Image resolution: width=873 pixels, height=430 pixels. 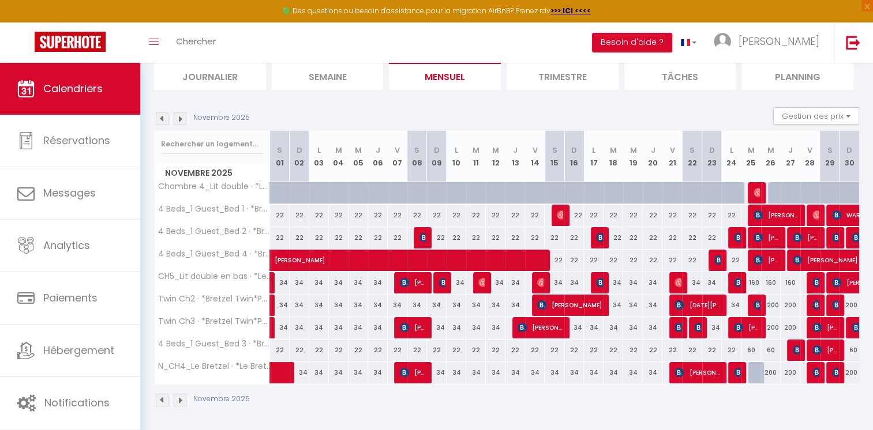 I want to click on abbr: L, so click(x=594, y=150).